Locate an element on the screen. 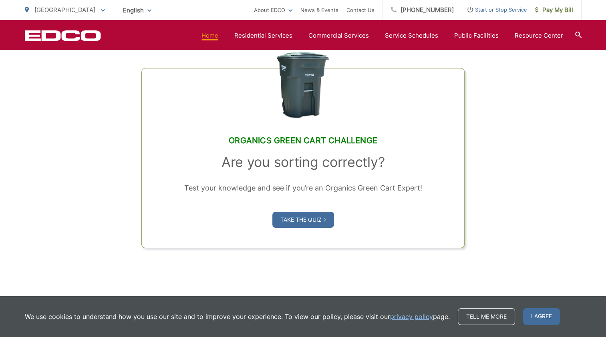  a: Take the Quiz is located at coordinates (303, 220).